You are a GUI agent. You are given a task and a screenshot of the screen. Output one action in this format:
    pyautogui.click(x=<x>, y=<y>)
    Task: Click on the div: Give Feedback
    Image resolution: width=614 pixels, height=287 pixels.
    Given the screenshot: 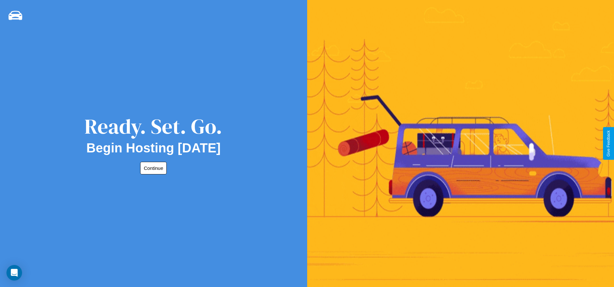 What is the action you would take?
    pyautogui.click(x=608, y=143)
    